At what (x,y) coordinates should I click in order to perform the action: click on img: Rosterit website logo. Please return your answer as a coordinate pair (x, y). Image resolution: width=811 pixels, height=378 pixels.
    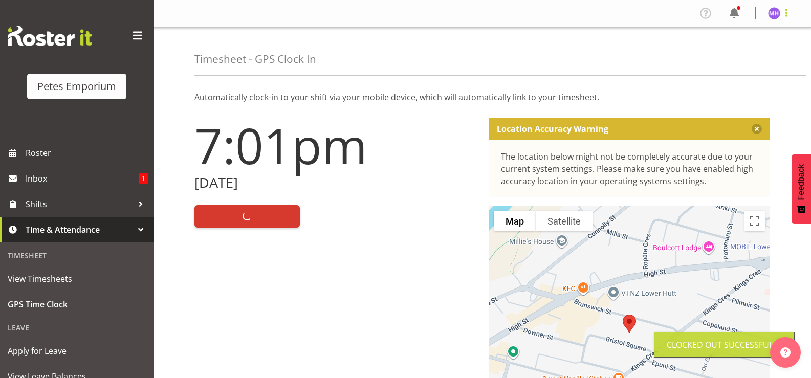
    Looking at the image, I should click on (50, 36).